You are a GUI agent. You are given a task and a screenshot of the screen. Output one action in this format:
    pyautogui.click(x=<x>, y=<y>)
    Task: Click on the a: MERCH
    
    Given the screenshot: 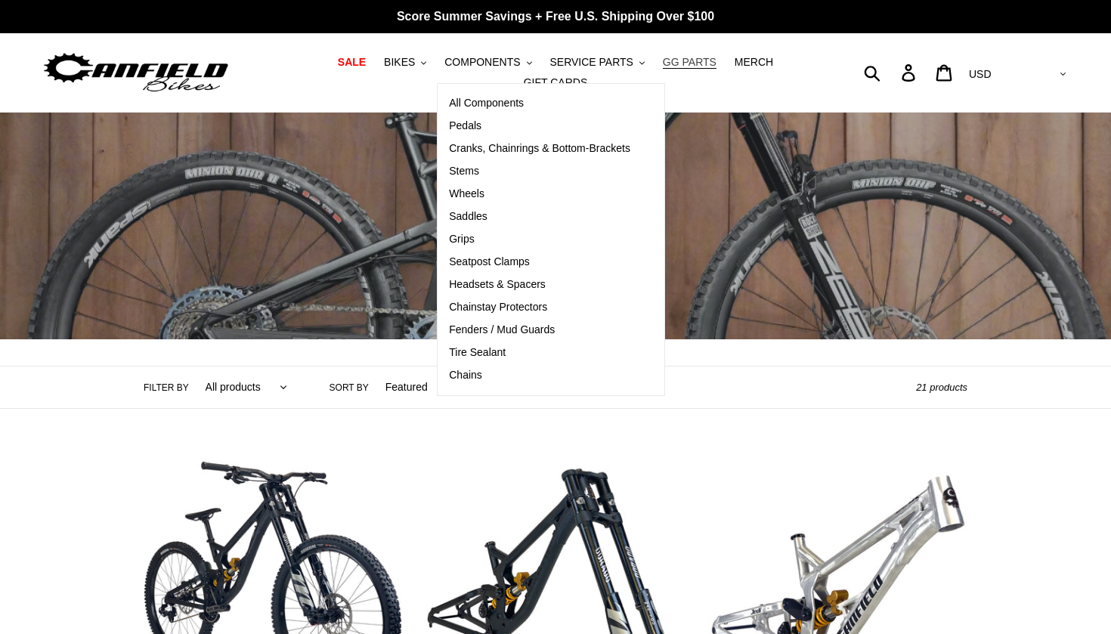 What is the action you would take?
    pyautogui.click(x=753, y=62)
    